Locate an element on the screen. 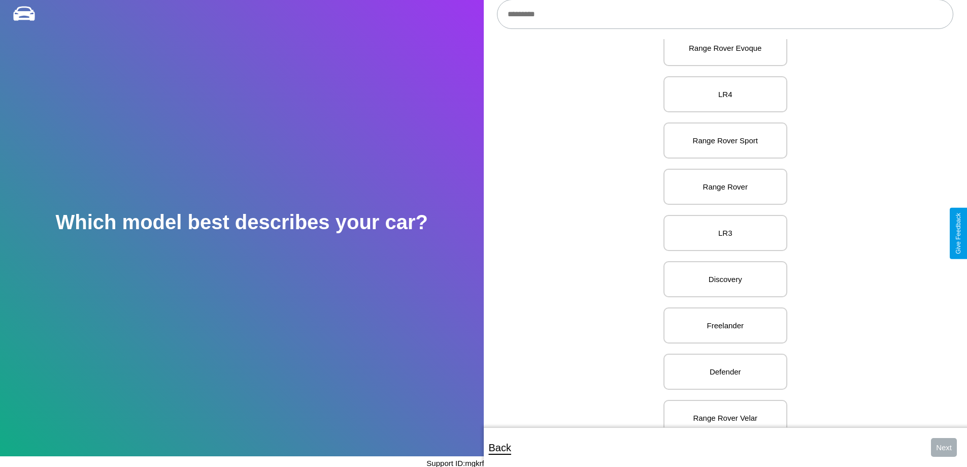  p: Defender is located at coordinates (726, 371).